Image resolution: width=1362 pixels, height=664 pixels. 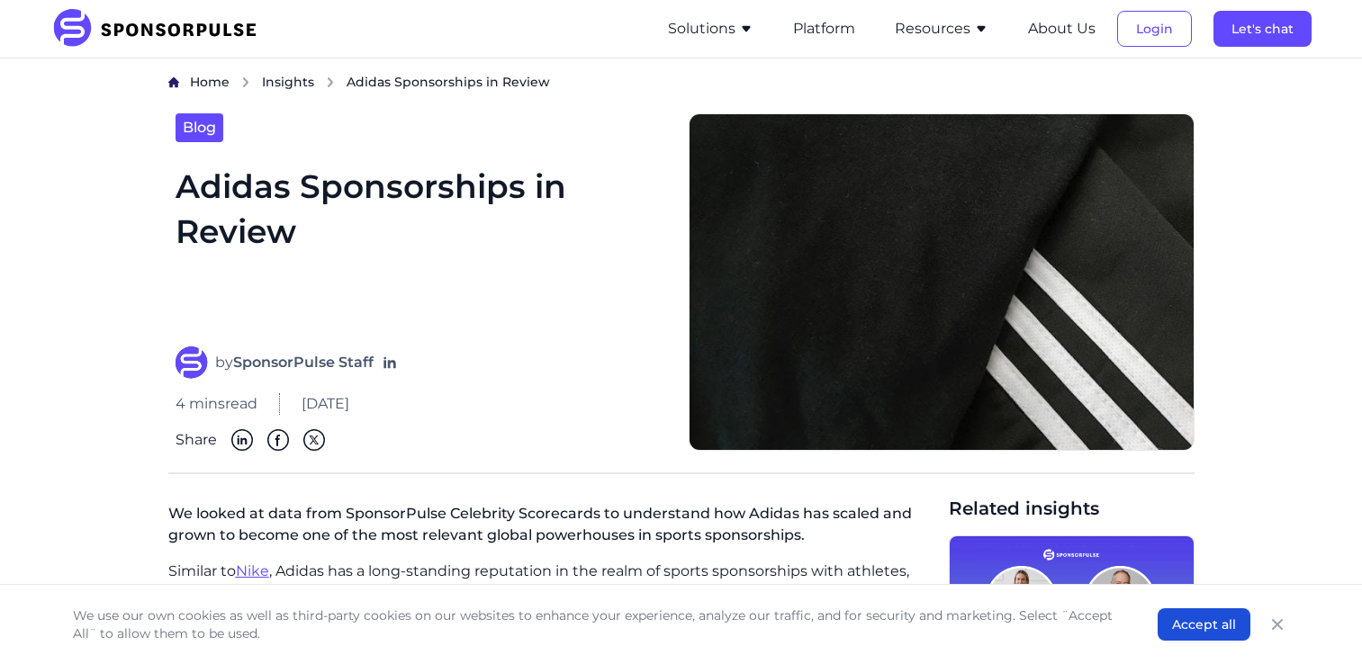 I want to click on button: Resources, so click(x=941, y=29).